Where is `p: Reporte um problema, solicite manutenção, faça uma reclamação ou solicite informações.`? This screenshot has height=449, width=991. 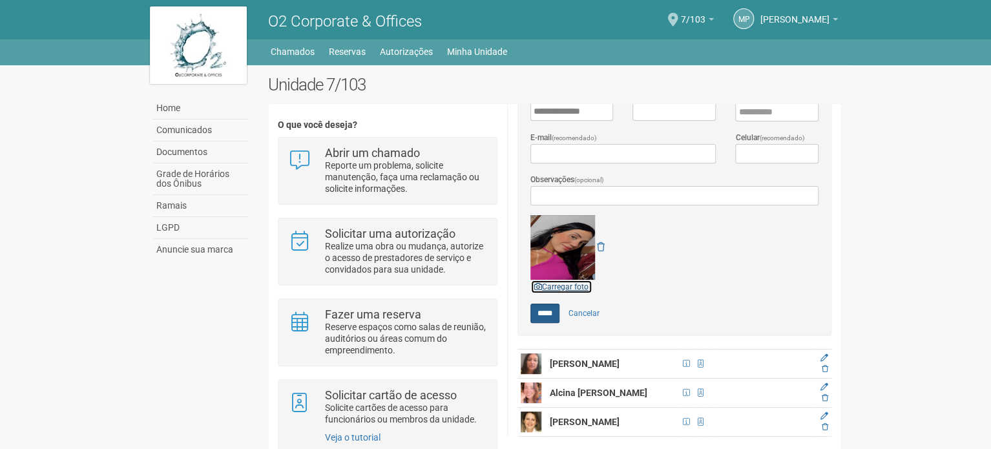
p: Reporte um problema, solicite manutenção, faça uma reclamação ou solicite informações. is located at coordinates (406, 177).